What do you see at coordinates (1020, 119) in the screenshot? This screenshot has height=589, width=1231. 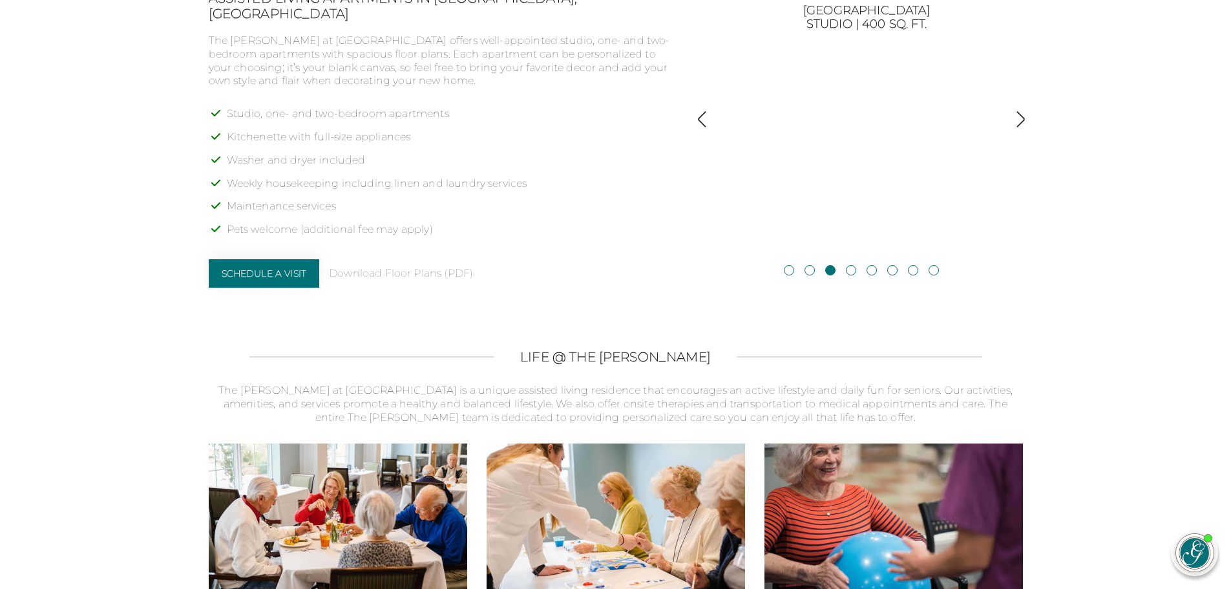 I see `img: Show next` at bounding box center [1020, 119].